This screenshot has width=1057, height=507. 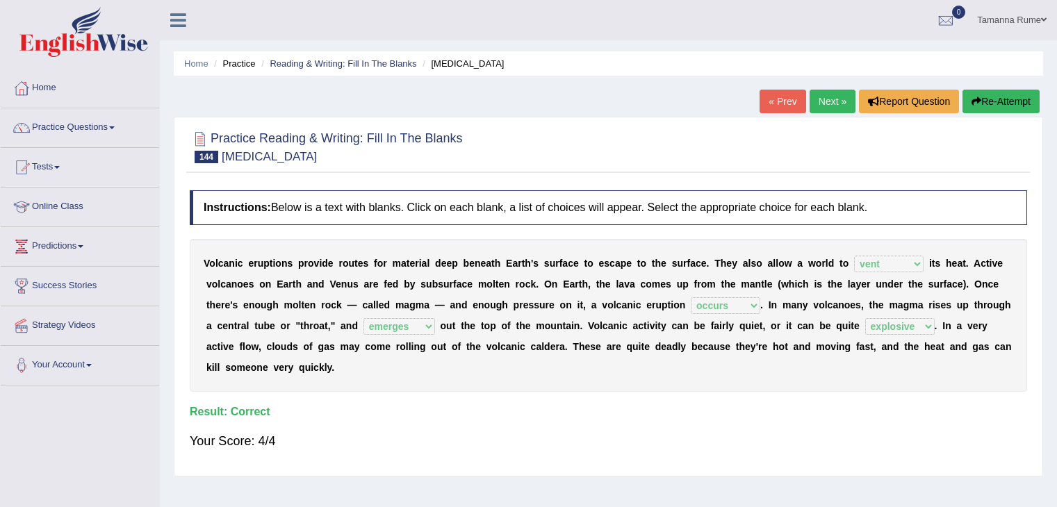 What do you see at coordinates (80, 324) in the screenshot?
I see `a: Strategy Videos` at bounding box center [80, 324].